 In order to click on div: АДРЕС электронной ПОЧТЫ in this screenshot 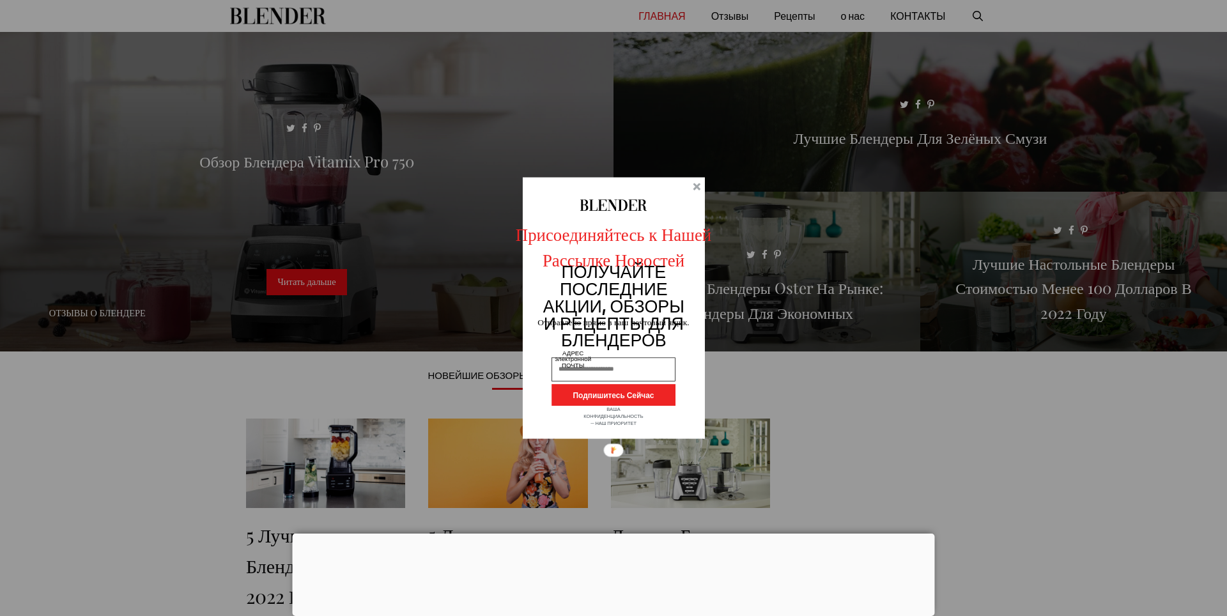, I will do `click(573, 359)`.